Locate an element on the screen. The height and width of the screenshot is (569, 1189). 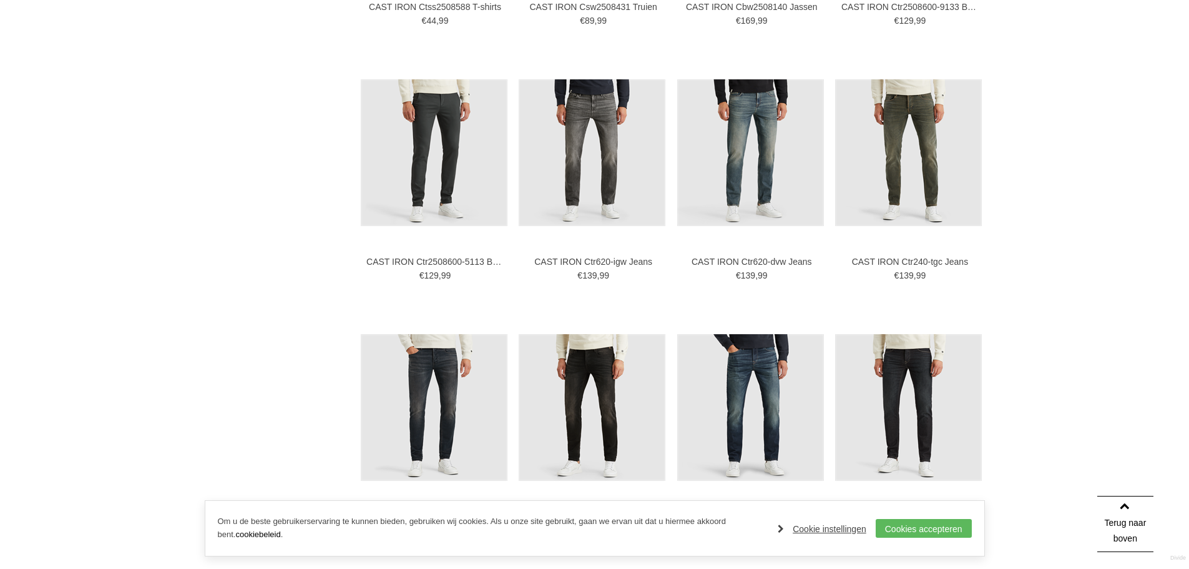
img: CAST IRON Ctr2508600-5113 Broeken en Pantalons is located at coordinates (434, 152).